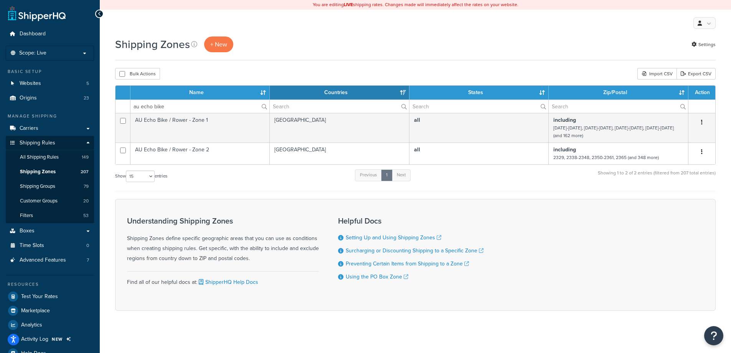 This screenshot has height=353, width=731. What do you see at coordinates (50, 157) in the screenshot?
I see `a: All Shipping Rules 149` at bounding box center [50, 157].